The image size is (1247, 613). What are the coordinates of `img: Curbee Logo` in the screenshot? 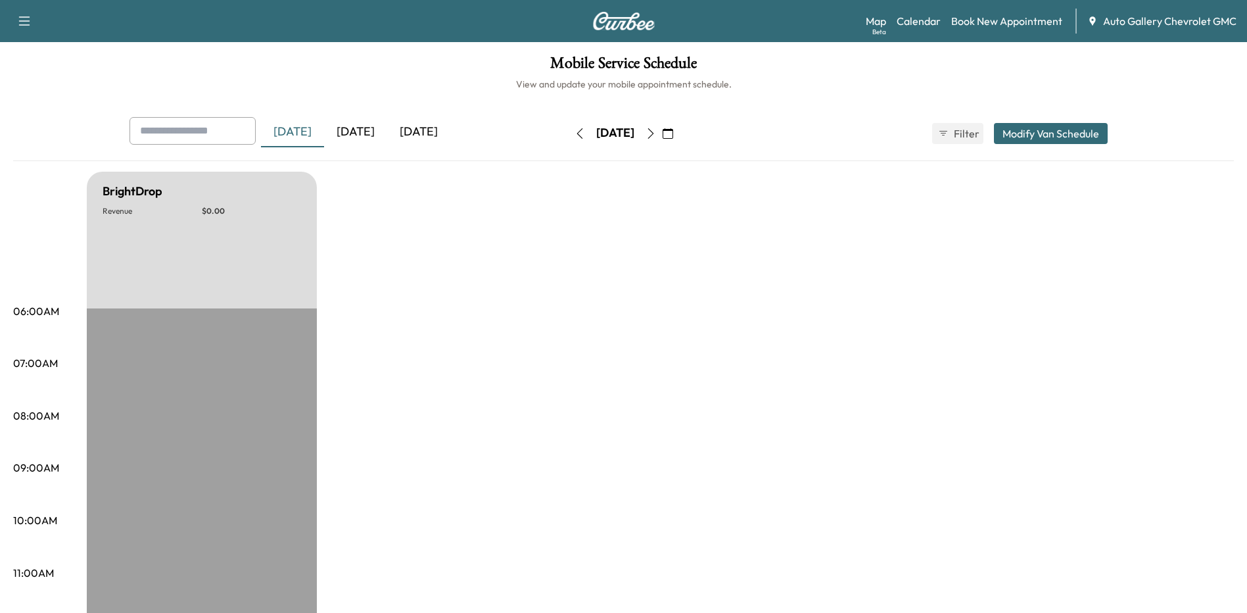 It's located at (624, 21).